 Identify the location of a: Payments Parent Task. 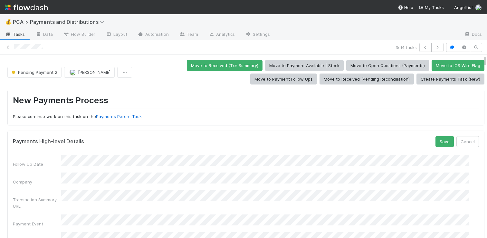
(119, 116).